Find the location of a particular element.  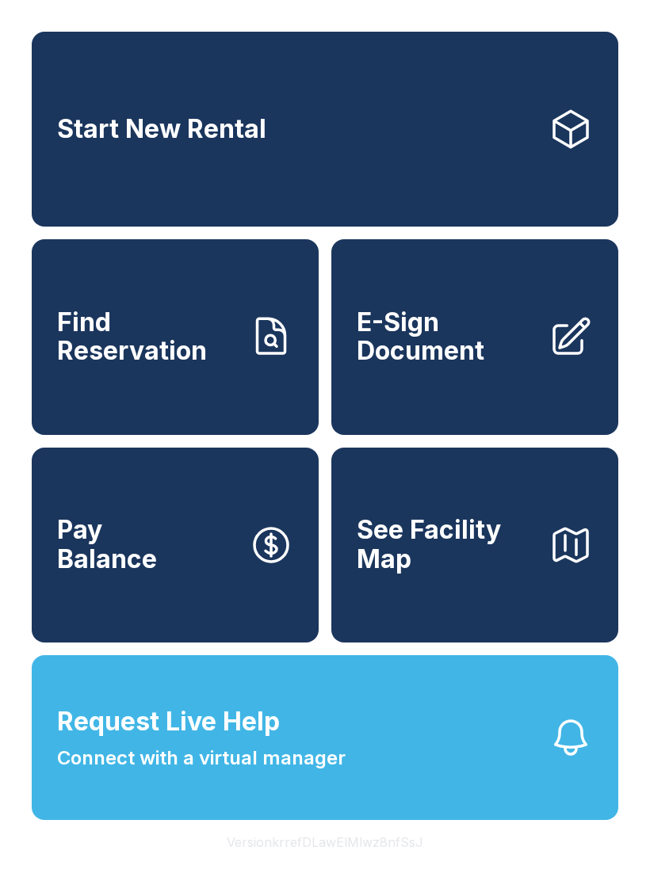

button: Request Live HelpConnect with a virtual manager is located at coordinates (325, 738).